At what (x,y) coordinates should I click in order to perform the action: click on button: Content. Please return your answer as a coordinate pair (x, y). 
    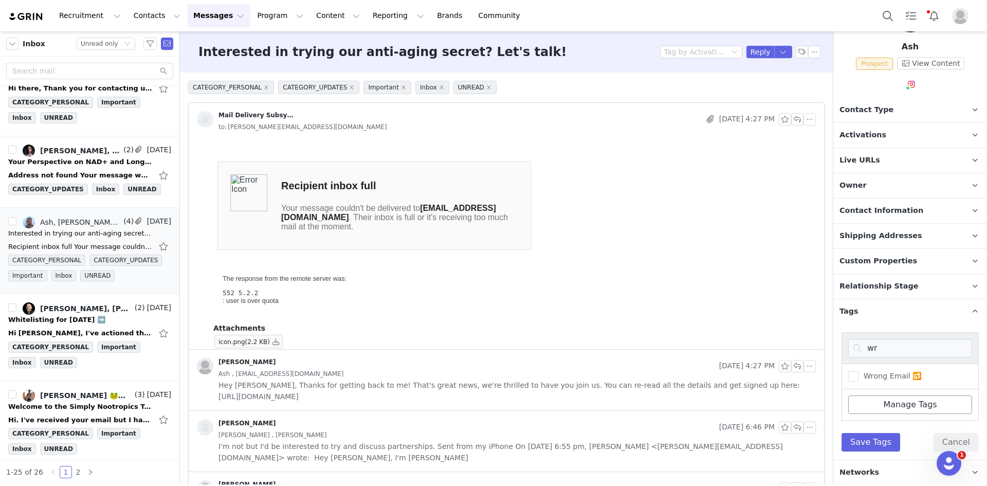
    Looking at the image, I should click on (338, 15).